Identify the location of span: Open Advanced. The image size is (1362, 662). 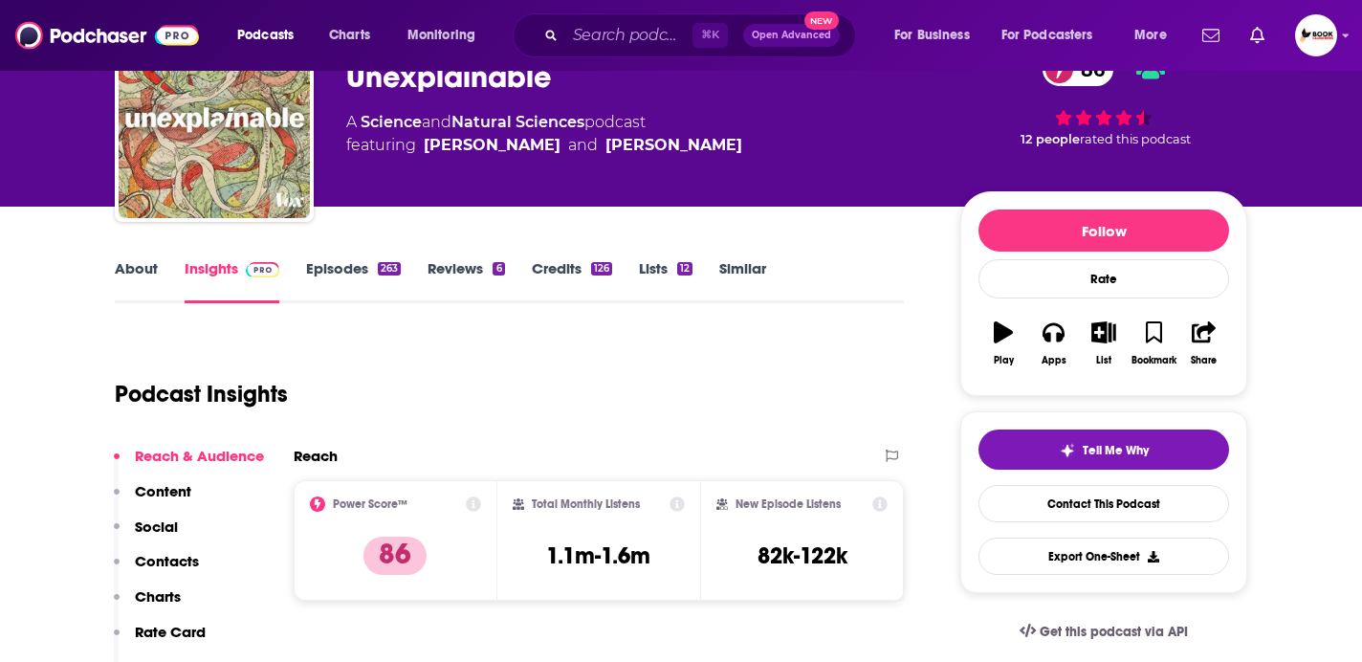
(791, 35).